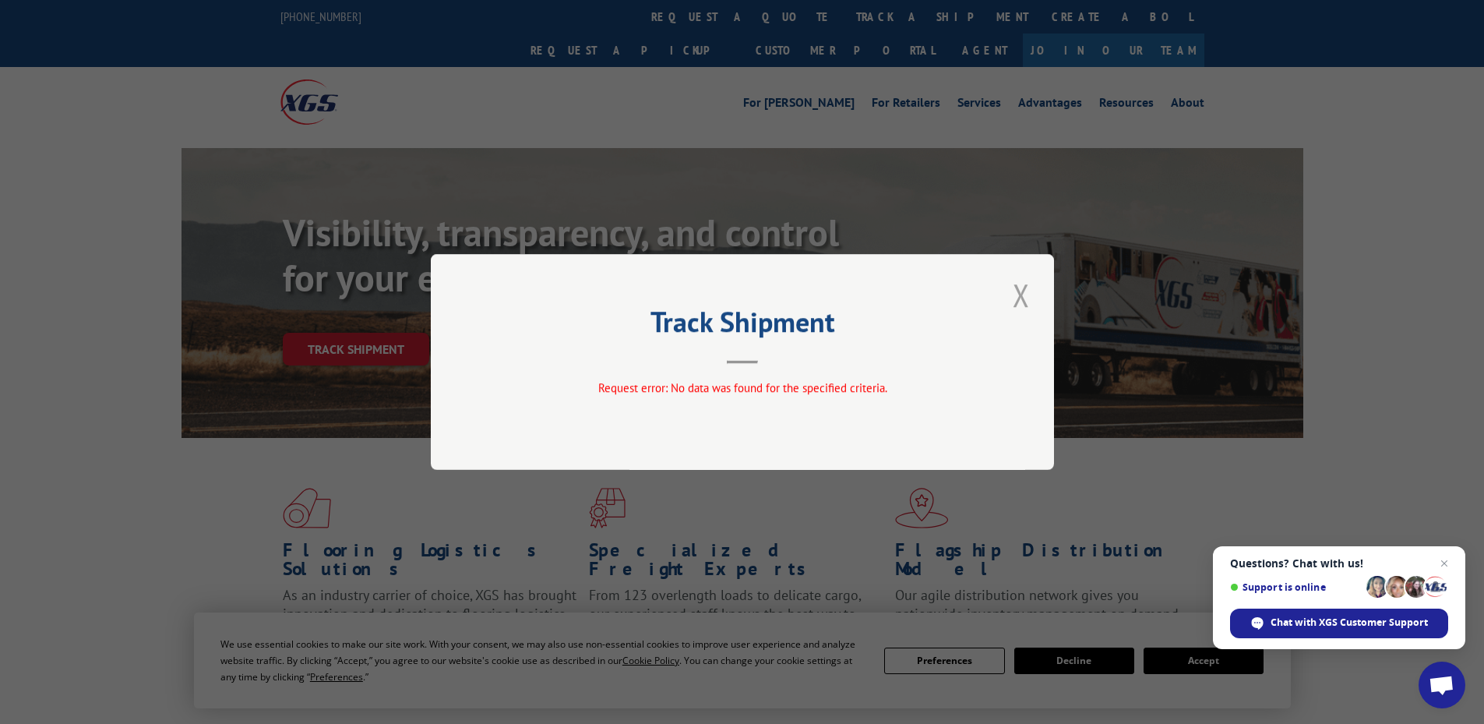 The width and height of the screenshot is (1484, 724). Describe the element at coordinates (1021, 294) in the screenshot. I see `button: Close modal` at that location.